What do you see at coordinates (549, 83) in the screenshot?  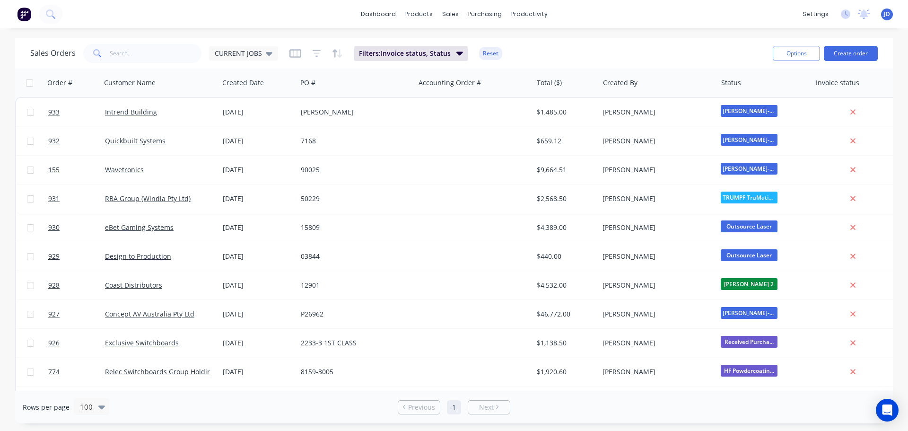 I see `div: Total ($)` at bounding box center [549, 83].